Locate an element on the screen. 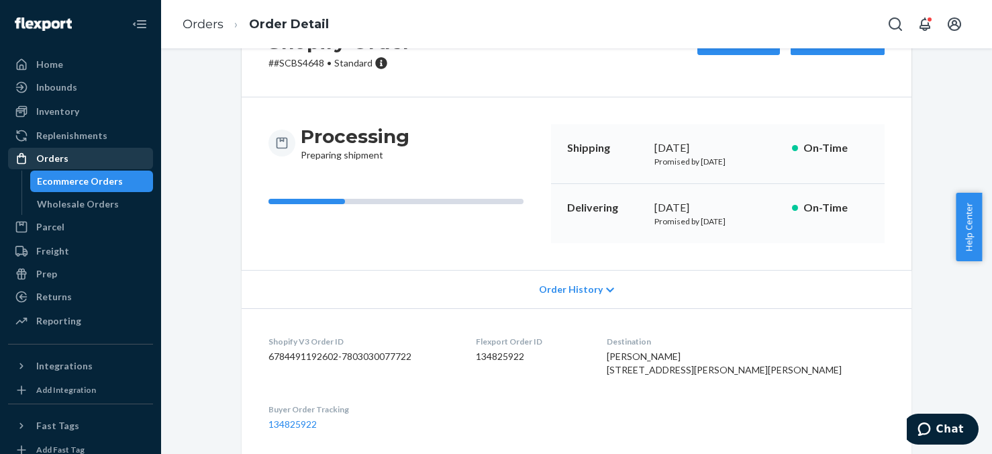 This screenshot has height=454, width=992. p: Delivering is located at coordinates (605, 207).